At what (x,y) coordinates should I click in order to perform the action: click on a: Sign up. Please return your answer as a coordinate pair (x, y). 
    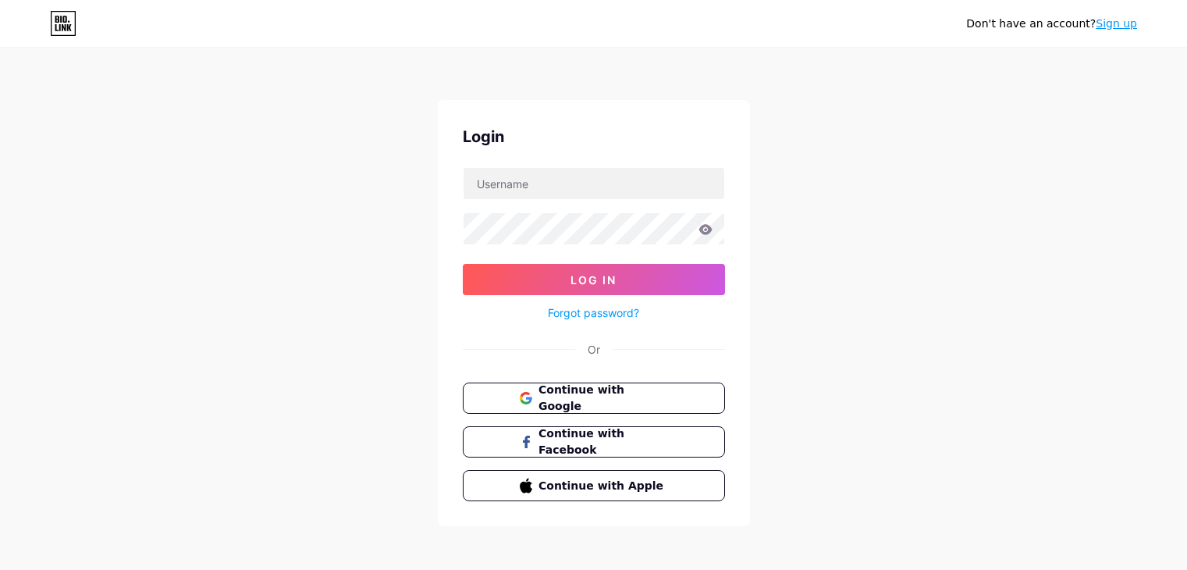
    Looking at the image, I should click on (1116, 23).